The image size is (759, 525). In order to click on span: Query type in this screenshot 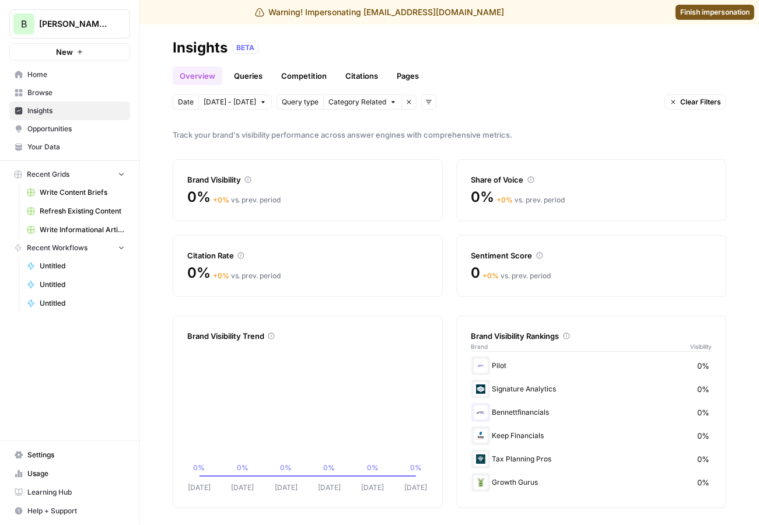, I will do `click(300, 102)`.